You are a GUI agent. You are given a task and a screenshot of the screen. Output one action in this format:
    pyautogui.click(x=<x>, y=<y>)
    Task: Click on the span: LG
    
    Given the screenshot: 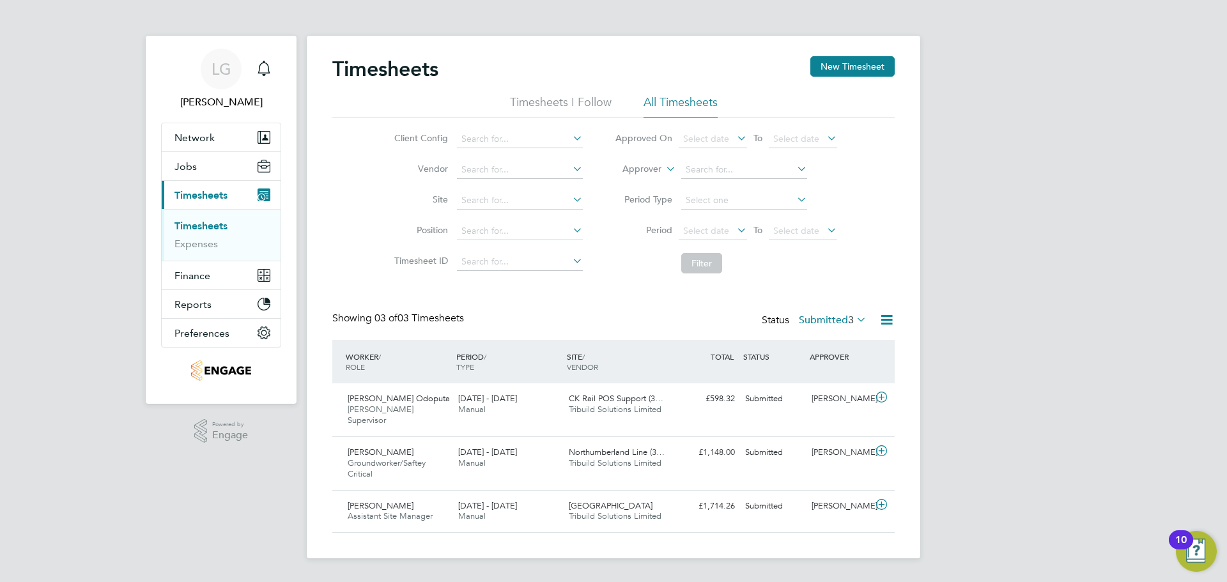 What is the action you would take?
    pyautogui.click(x=221, y=69)
    